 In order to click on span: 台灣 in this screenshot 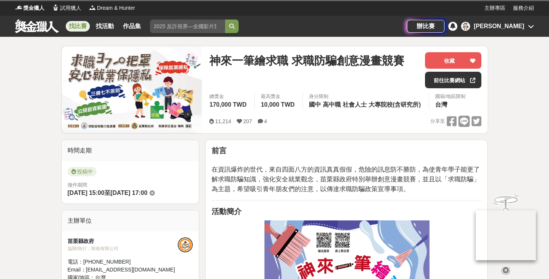, I will do `click(441, 104)`.